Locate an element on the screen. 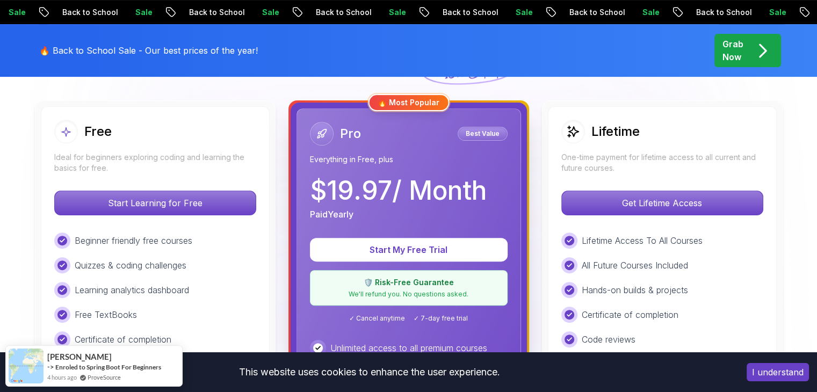 The width and height of the screenshot is (817, 392). span: ✓ Cancel anytime is located at coordinates (377, 319).